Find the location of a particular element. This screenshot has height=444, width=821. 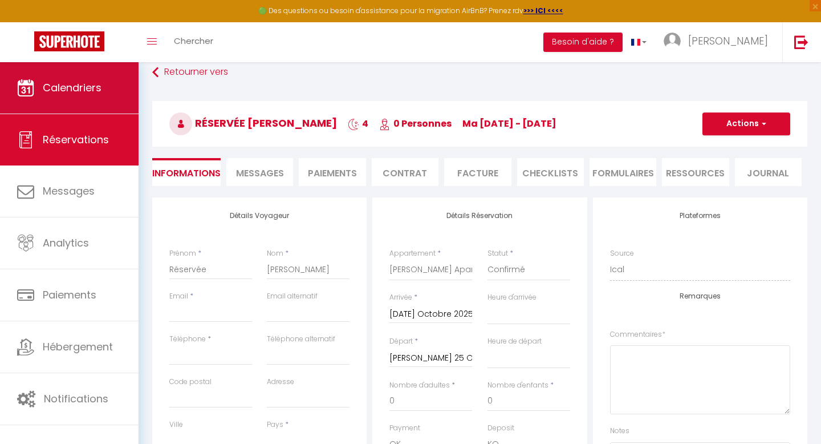

button: Actions is located at coordinates (747, 124).